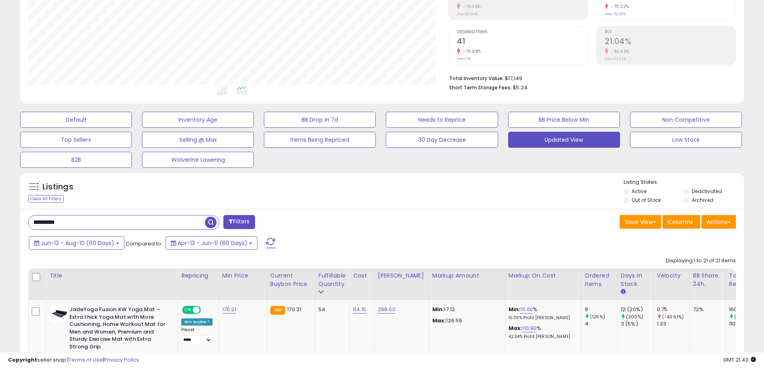  What do you see at coordinates (77, 243) in the screenshot?
I see `span: Jun-12 - Aug-10 (60 Days)` at bounding box center [77, 243].